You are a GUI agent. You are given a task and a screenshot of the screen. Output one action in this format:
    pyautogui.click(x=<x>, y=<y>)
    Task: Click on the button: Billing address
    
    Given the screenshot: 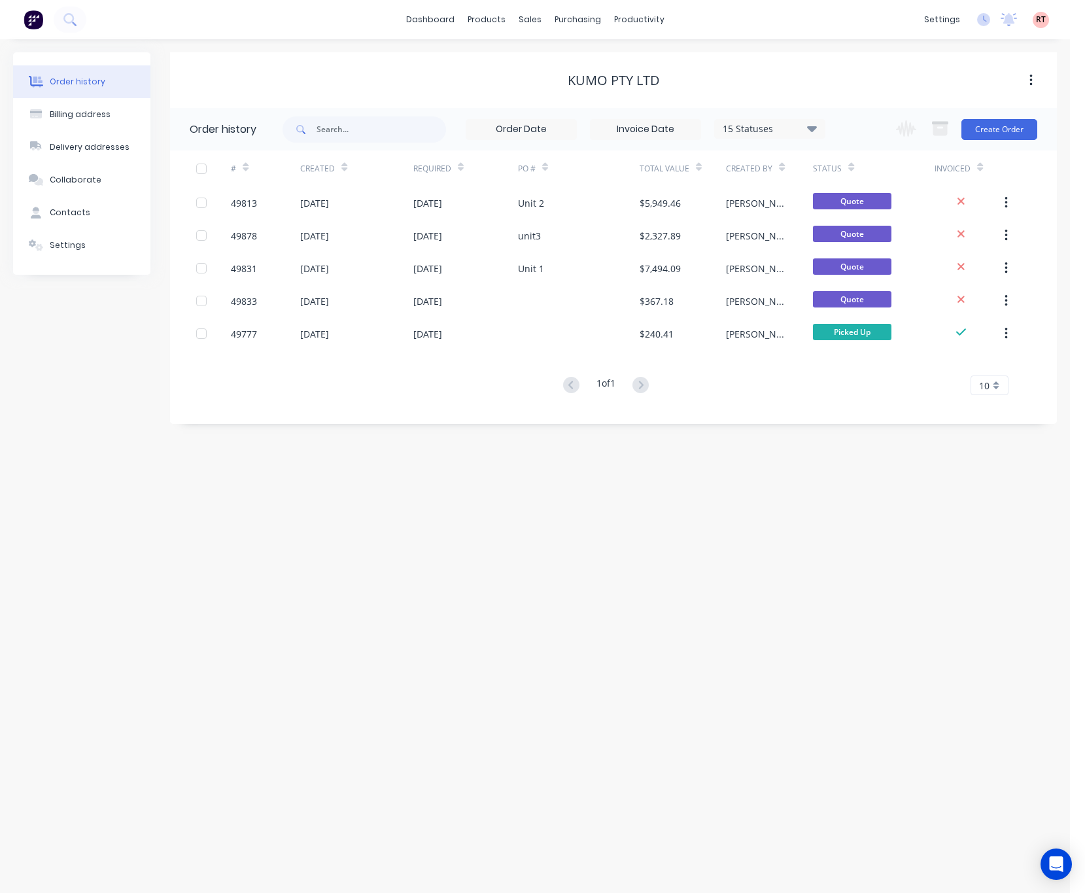 What is the action you would take?
    pyautogui.click(x=82, y=114)
    